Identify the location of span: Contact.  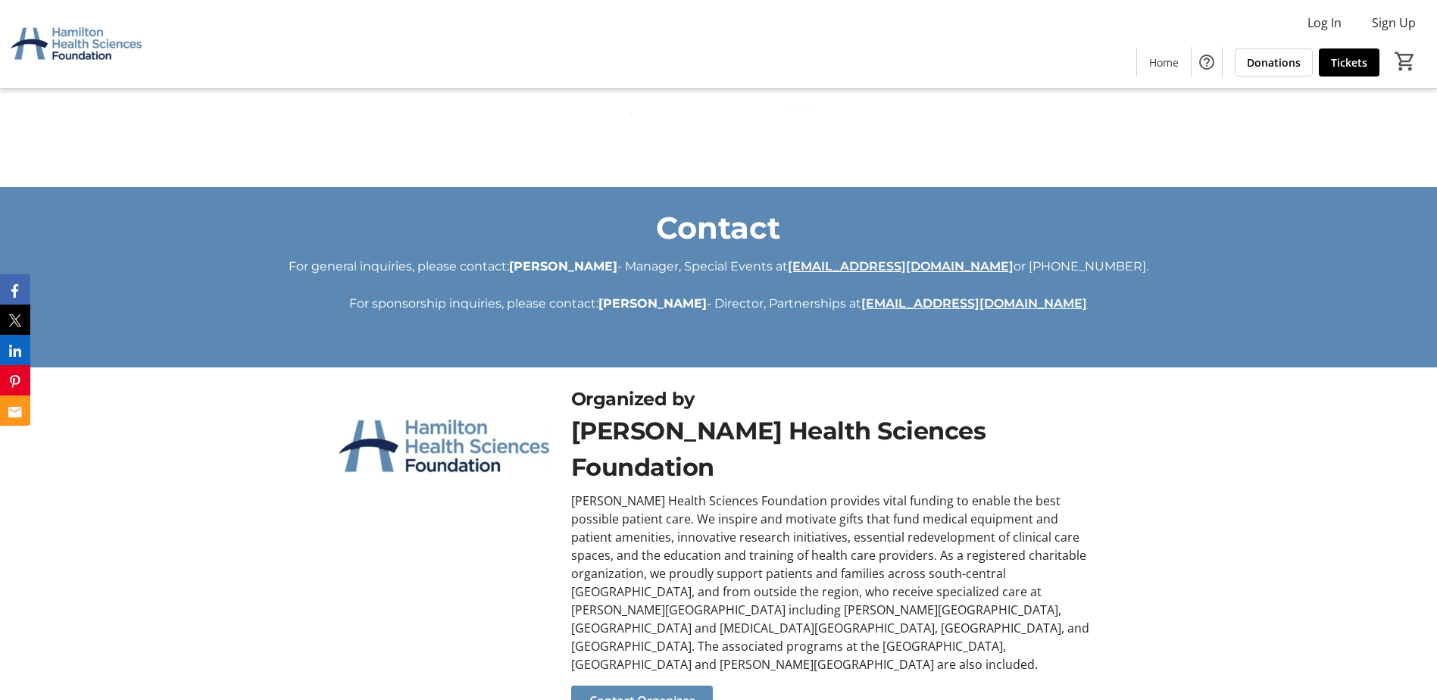
(718, 227).